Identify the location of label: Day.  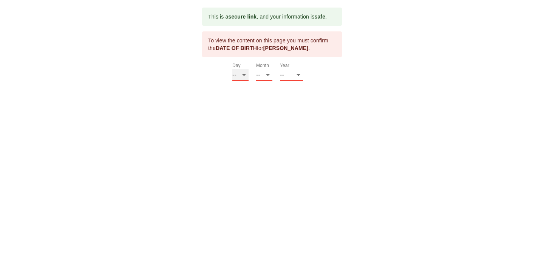
(237, 66).